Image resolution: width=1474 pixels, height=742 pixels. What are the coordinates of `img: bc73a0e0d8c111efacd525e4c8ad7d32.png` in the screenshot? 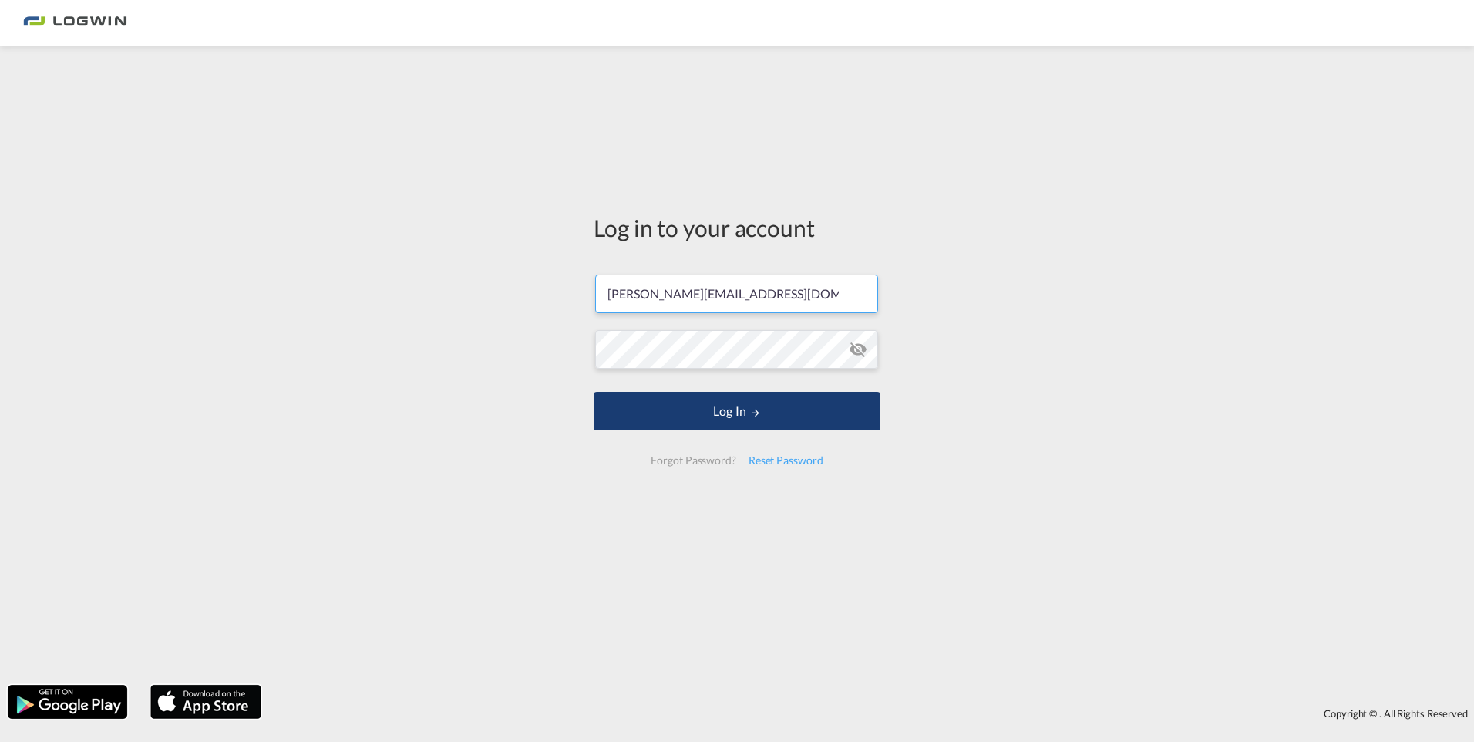 It's located at (75, 23).